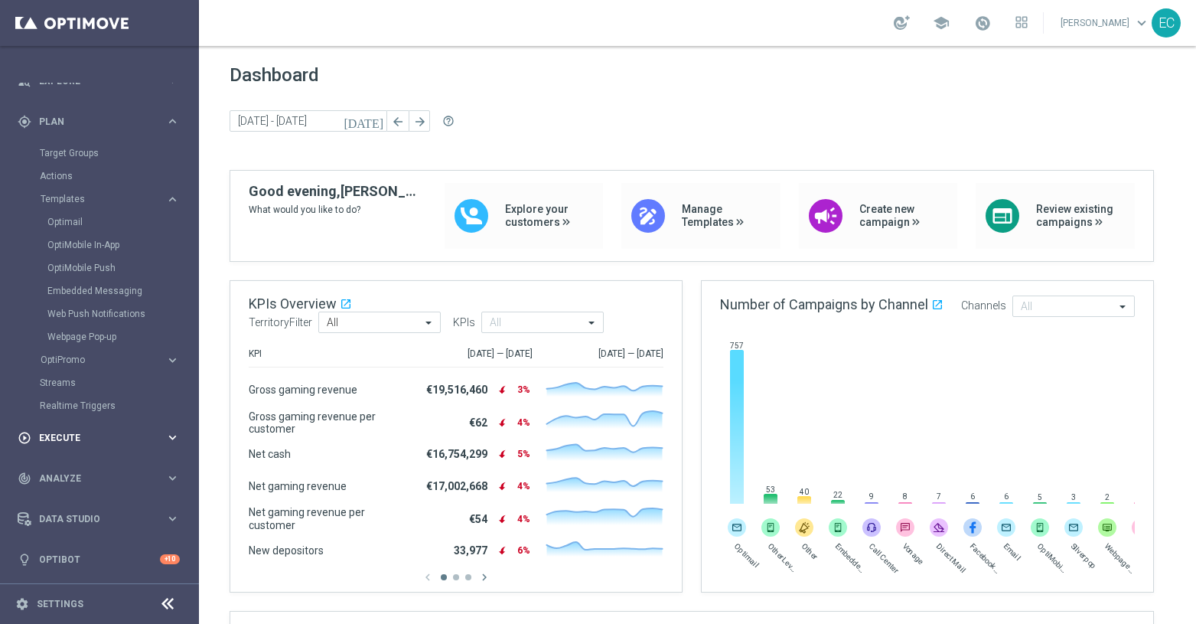 Image resolution: width=1196 pixels, height=624 pixels. Describe the element at coordinates (119, 153) in the screenshot. I see `div: Target Groups` at that location.